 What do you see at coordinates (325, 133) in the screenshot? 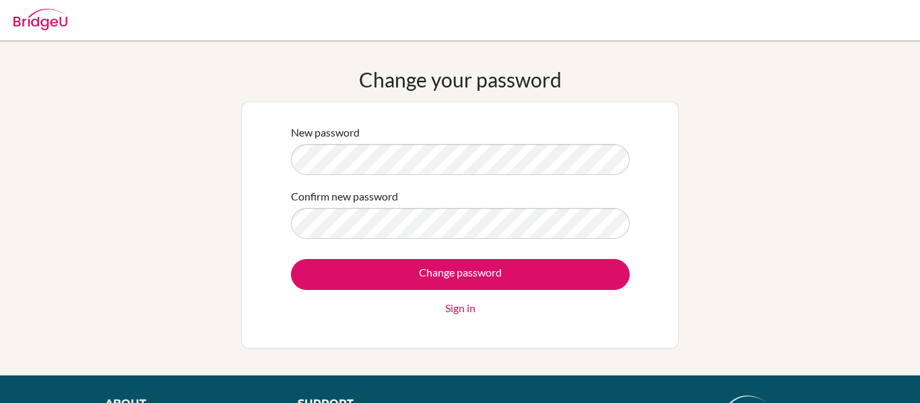
I see `label: New password` at bounding box center [325, 133].